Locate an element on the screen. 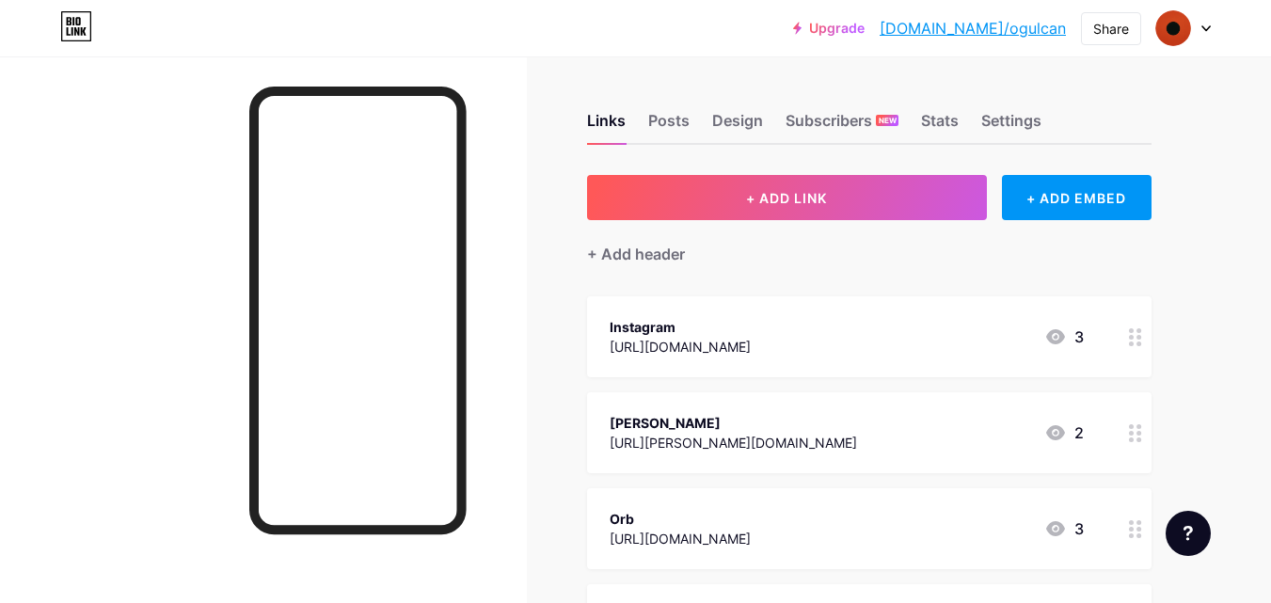 The image size is (1271, 603). div: 2 is located at coordinates (1064, 433).